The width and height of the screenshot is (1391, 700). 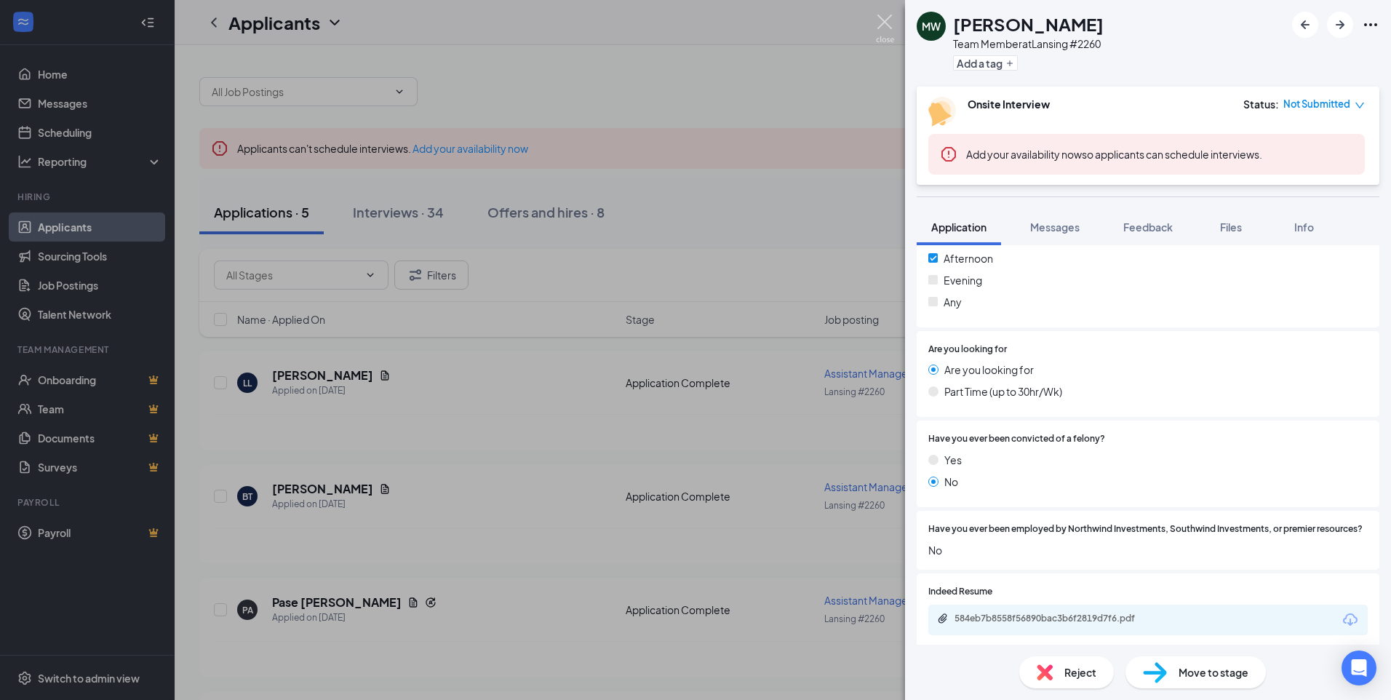 What do you see at coordinates (1359, 668) in the screenshot?
I see `div: Open Intercom Messenger` at bounding box center [1359, 668].